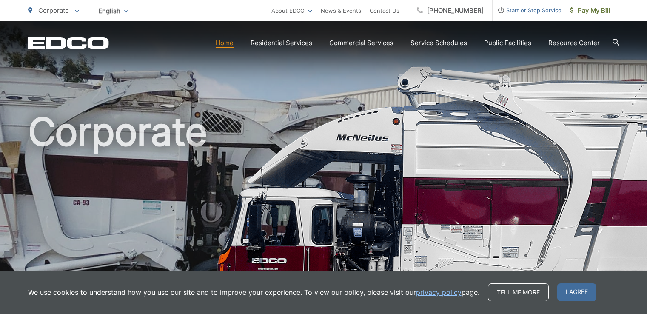  I want to click on a: Home, so click(225, 43).